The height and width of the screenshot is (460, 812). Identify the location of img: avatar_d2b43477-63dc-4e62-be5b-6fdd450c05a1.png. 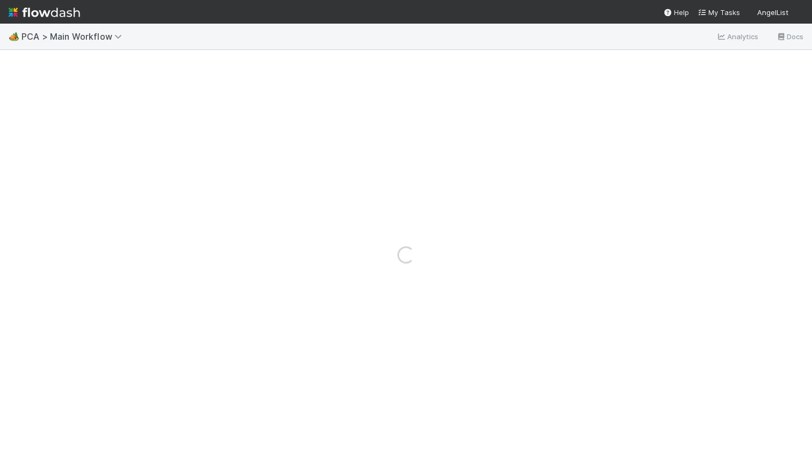
(798, 13).